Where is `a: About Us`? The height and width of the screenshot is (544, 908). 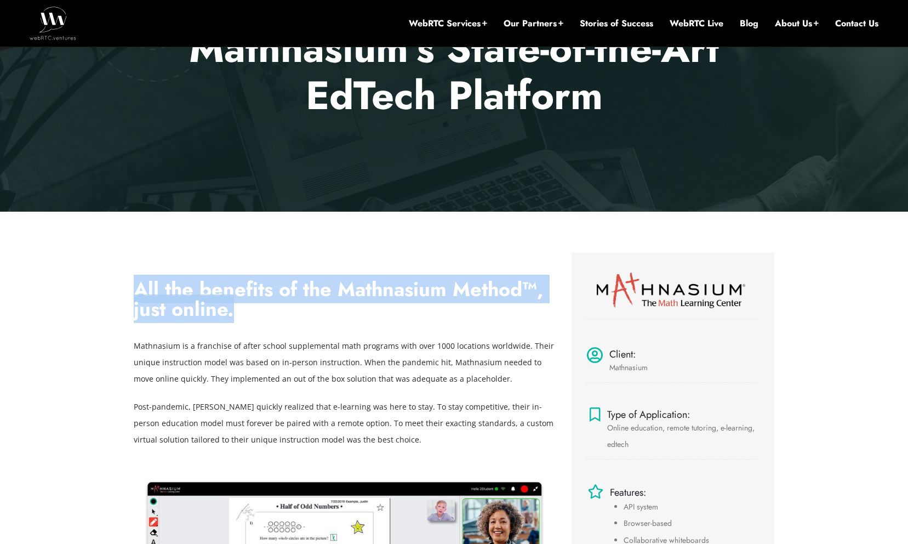 a: About Us is located at coordinates (797, 24).